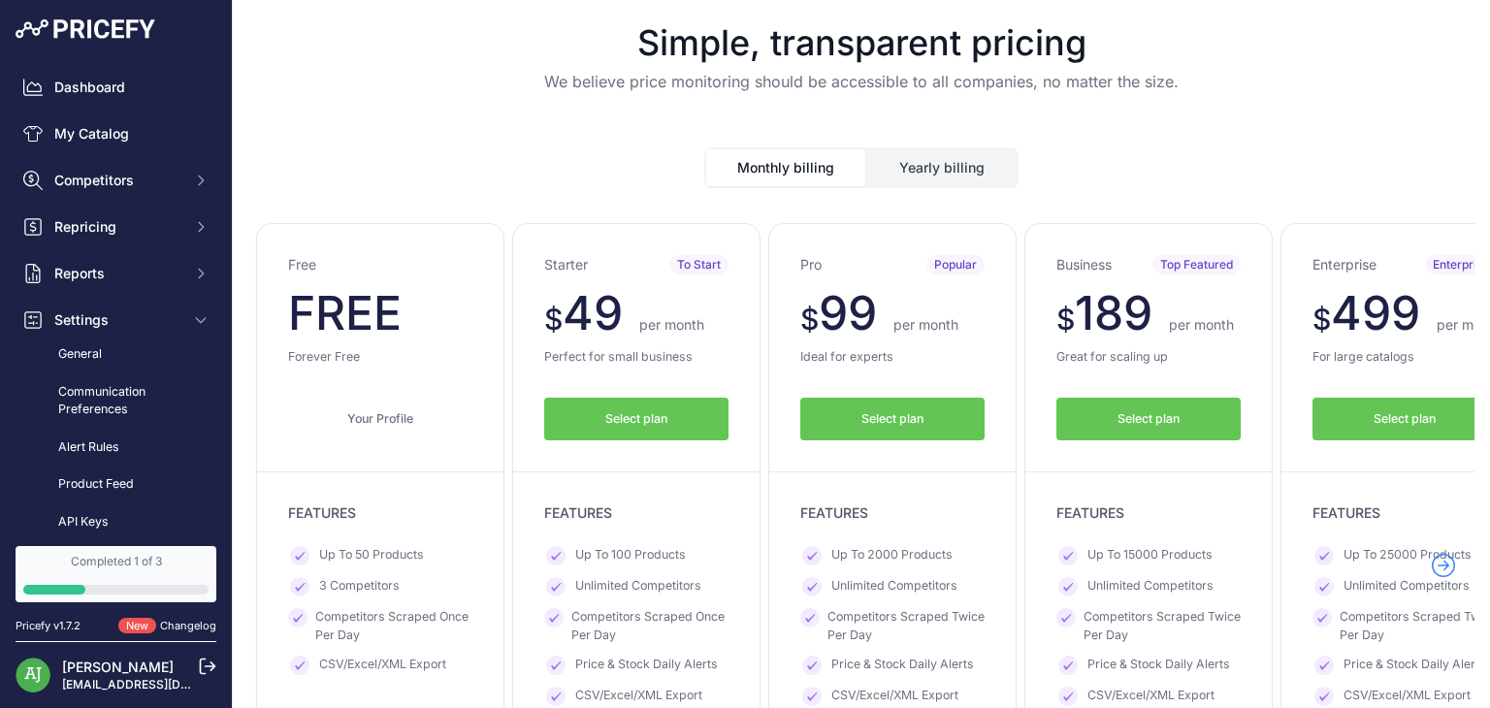 The height and width of the screenshot is (708, 1490). Describe the element at coordinates (117, 227) in the screenshot. I see `span: Repricing` at that location.